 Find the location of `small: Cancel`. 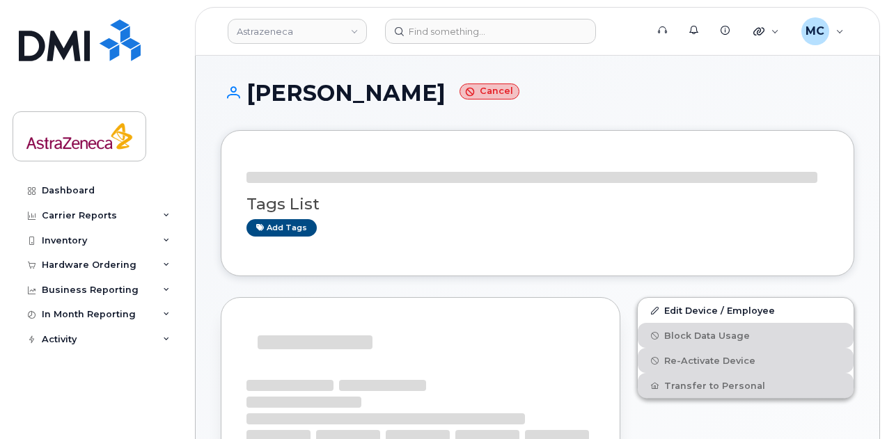

small: Cancel is located at coordinates (489, 91).